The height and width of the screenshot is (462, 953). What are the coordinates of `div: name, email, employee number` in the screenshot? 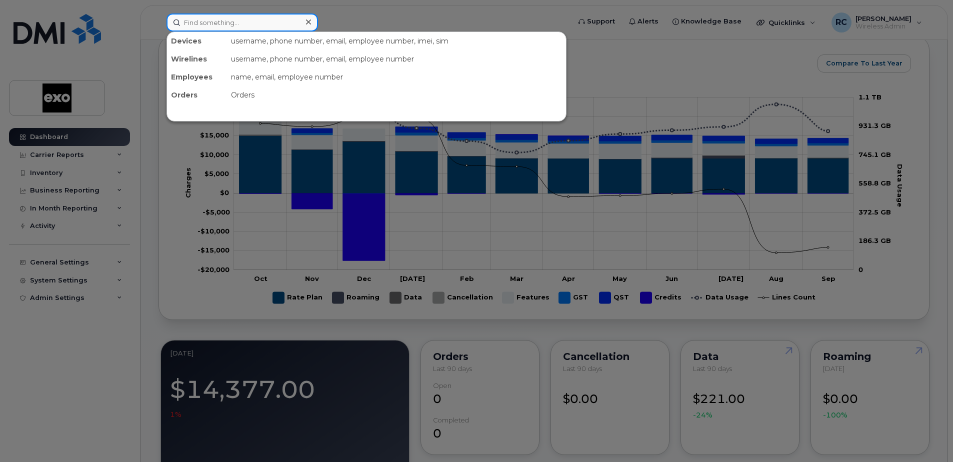 It's located at (397, 77).